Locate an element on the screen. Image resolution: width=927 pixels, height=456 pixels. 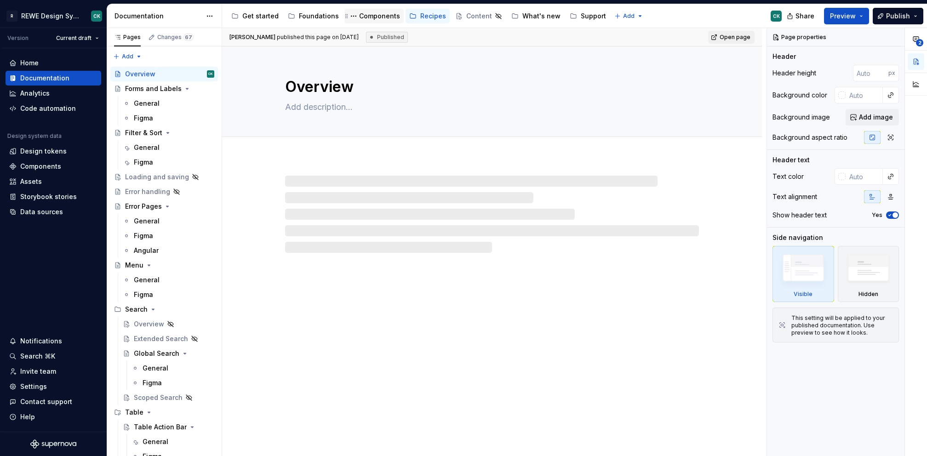
a: Components is located at coordinates (53, 166).